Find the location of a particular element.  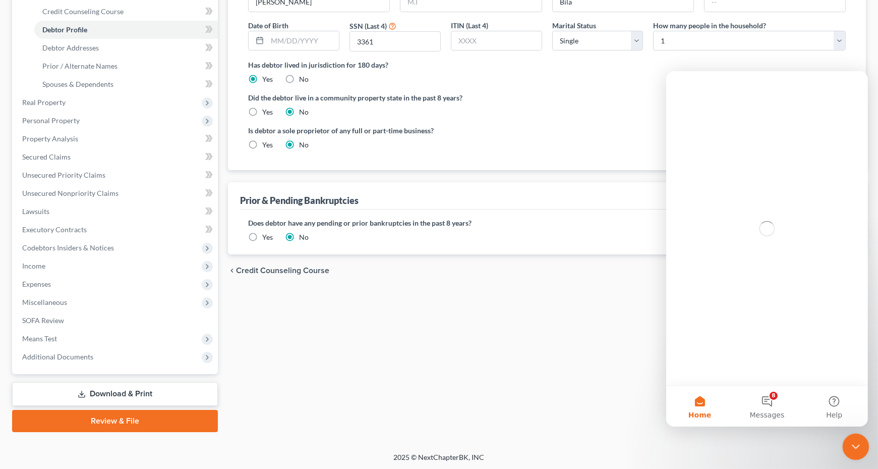

label: Date of Birth is located at coordinates (268, 25).